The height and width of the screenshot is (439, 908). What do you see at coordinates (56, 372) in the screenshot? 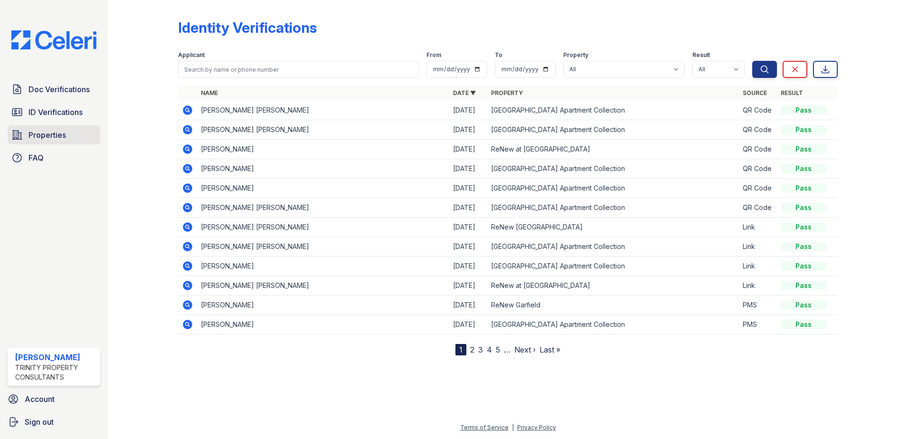
I see `div: Trinity Property Consultants` at bounding box center [56, 372].